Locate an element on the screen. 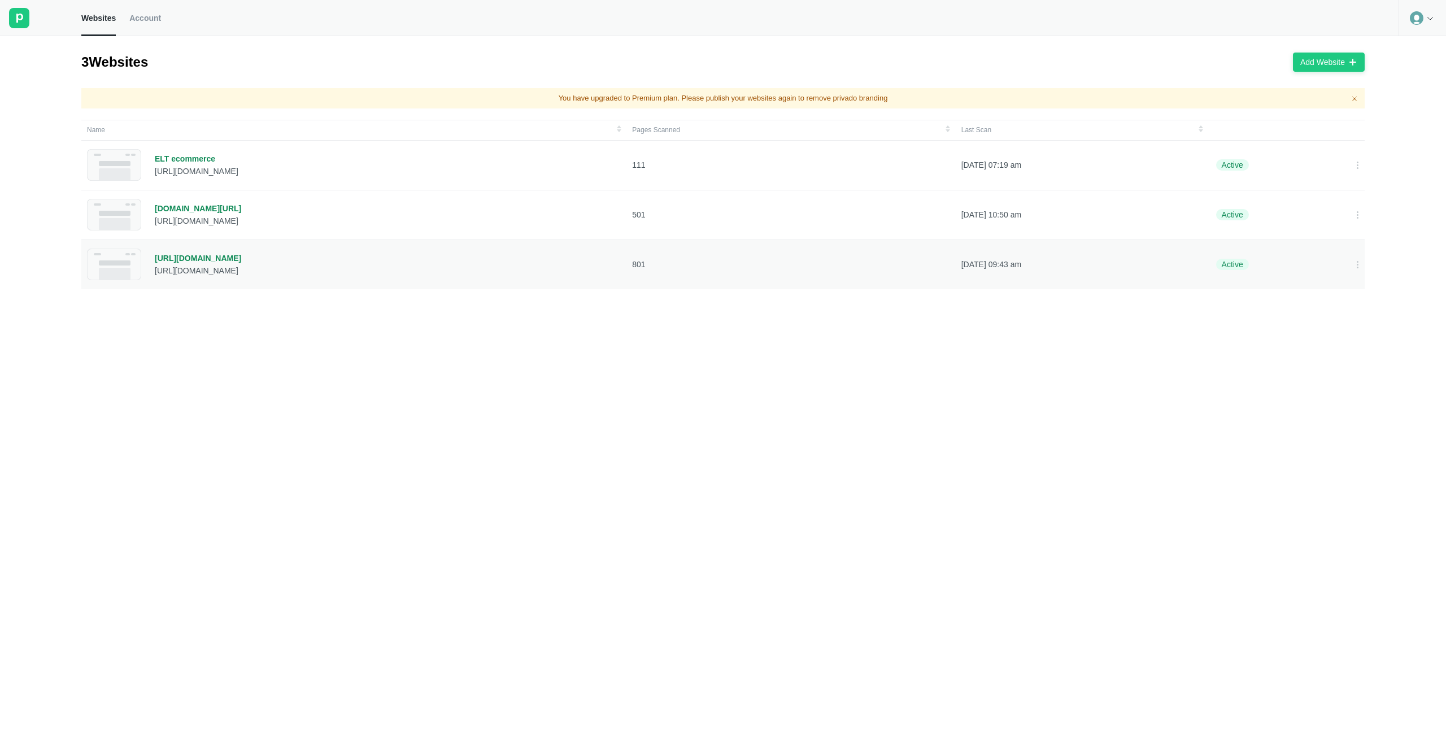 The width and height of the screenshot is (1446, 731). span: Websites is located at coordinates (98, 18).